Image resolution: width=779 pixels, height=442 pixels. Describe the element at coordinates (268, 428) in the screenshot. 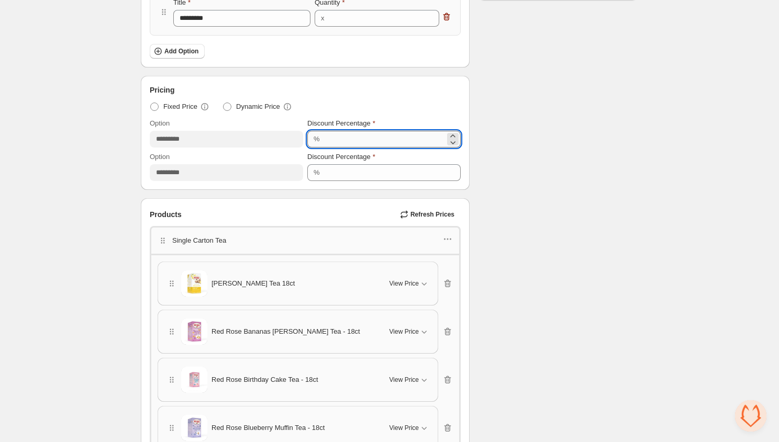

I see `span: Red Rose Blueberry Muffin Tea - 18ct` at that location.